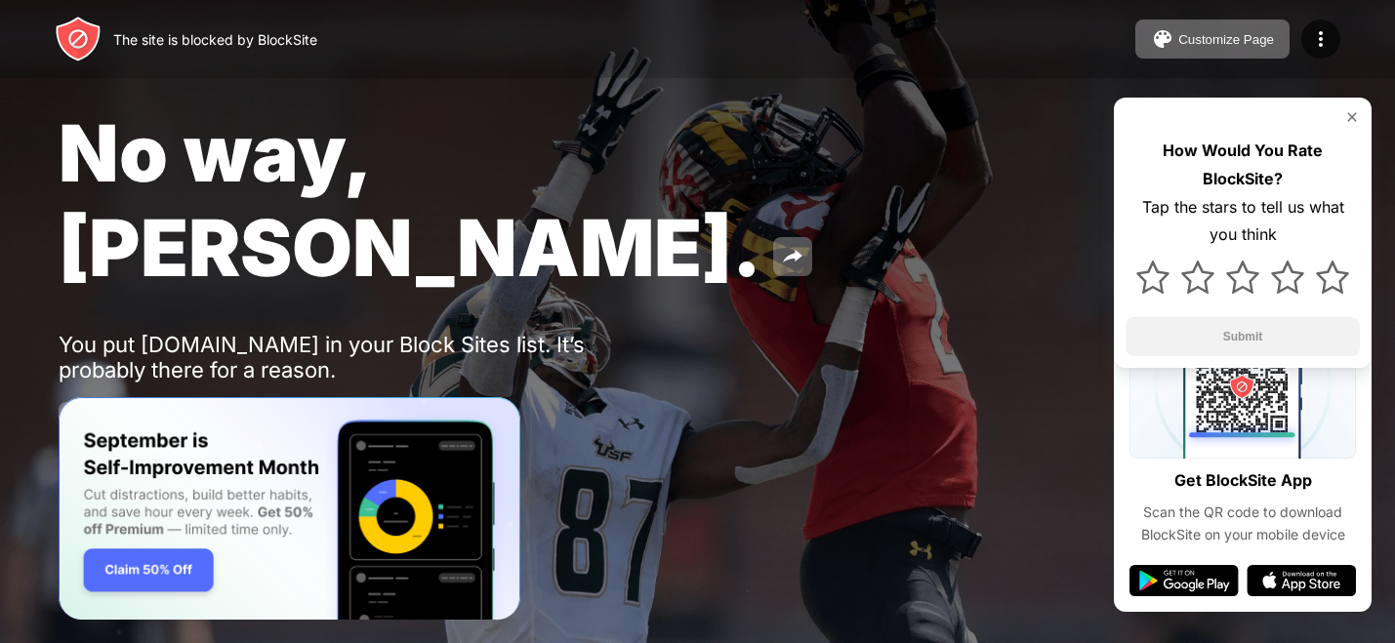  I want to click on div: How Would You Rate BlockSite?, so click(1243, 165).